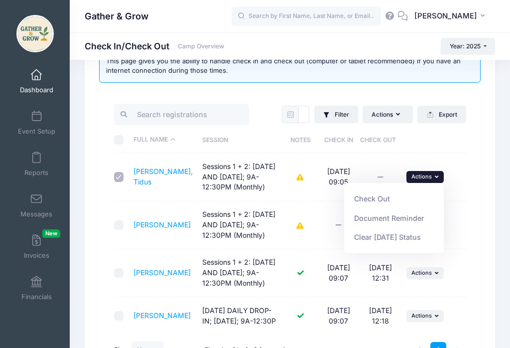 The image size is (510, 348). I want to click on span: Invoices, so click(36, 255).